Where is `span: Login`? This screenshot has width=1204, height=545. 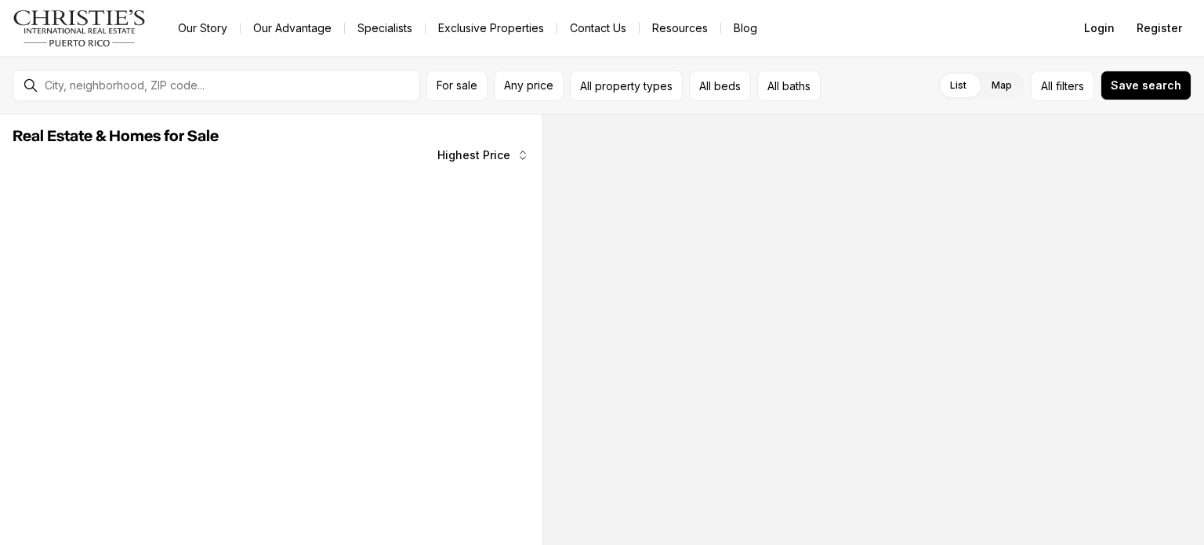
span: Login is located at coordinates (1099, 28).